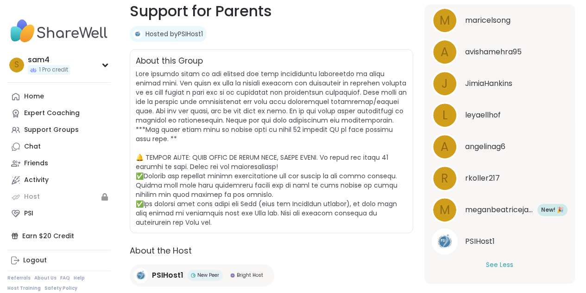 This screenshot has height=293, width=586. What do you see at coordinates (500, 210) in the screenshot?
I see `a: mmeganbeatricejackson1New! 🎉` at bounding box center [500, 210].